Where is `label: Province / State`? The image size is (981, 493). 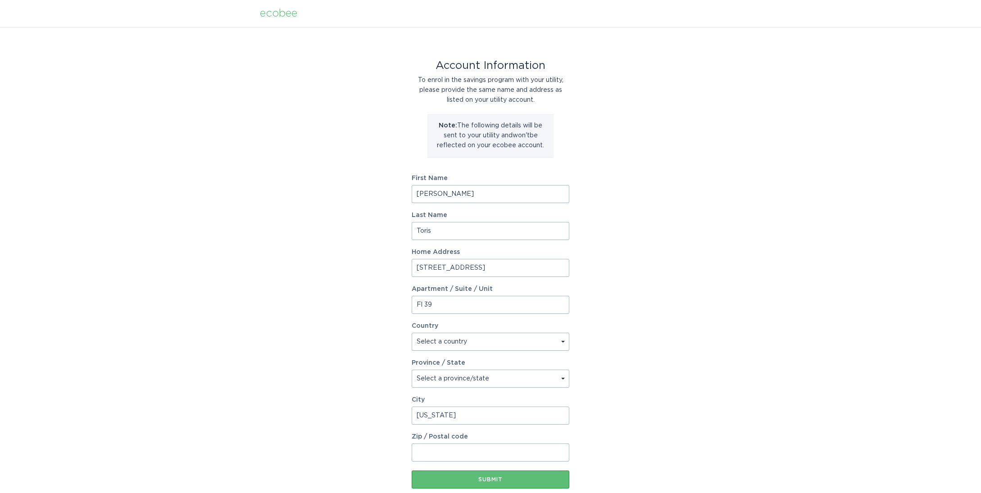
label: Province / State is located at coordinates (438, 363).